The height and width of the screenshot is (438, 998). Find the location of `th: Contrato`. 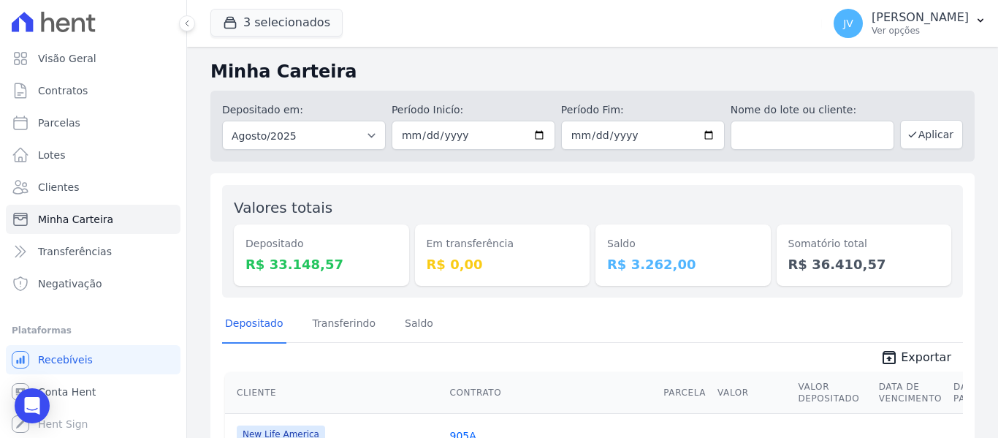

th: Contrato is located at coordinates (550, 392).